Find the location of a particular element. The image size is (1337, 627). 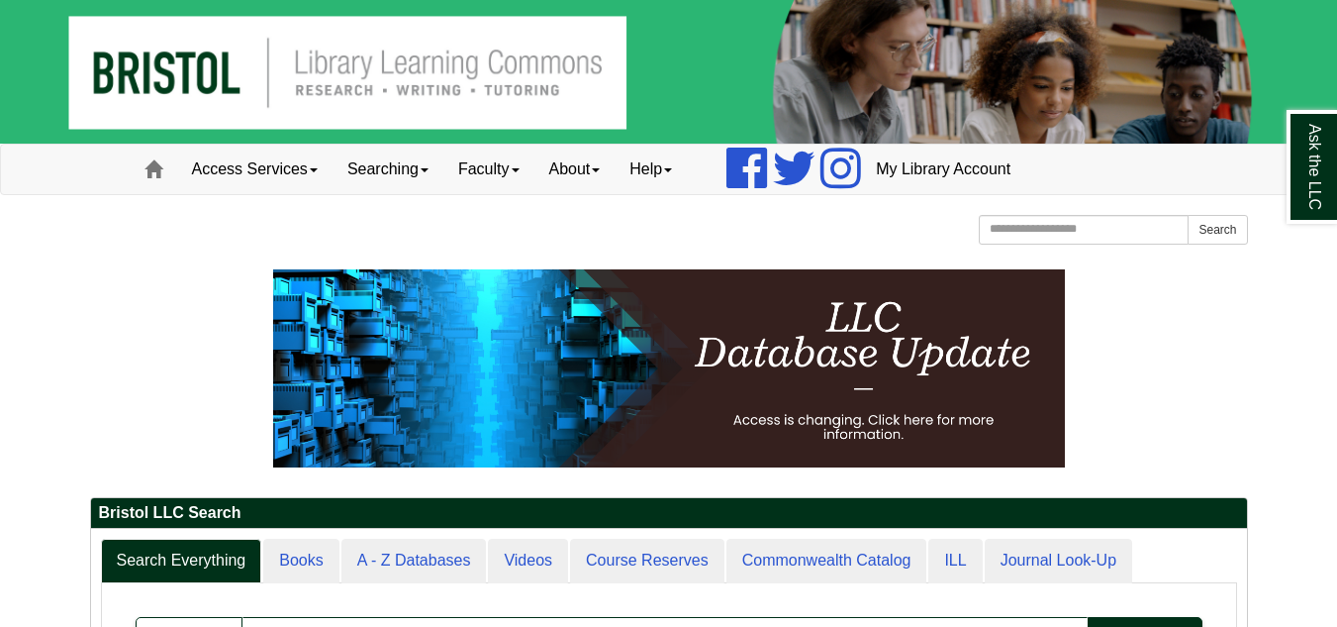

img: HTML tutorial is located at coordinates (669, 368).